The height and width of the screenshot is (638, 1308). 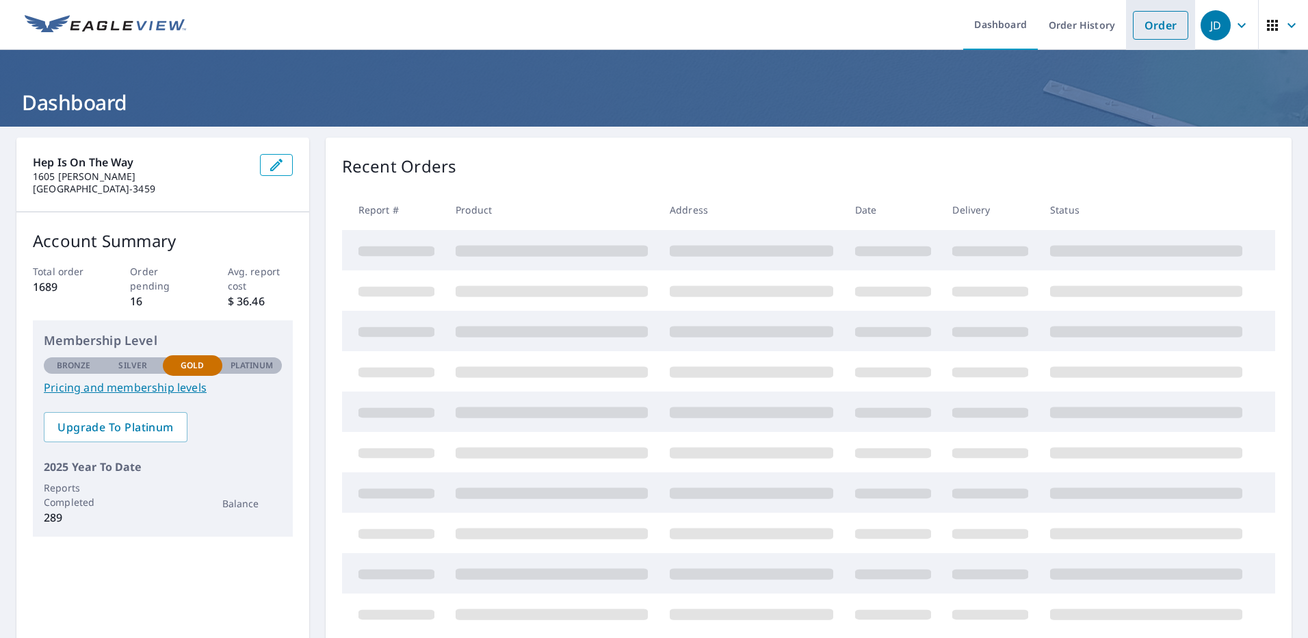 What do you see at coordinates (252, 365) in the screenshot?
I see `p: Platinum` at bounding box center [252, 365].